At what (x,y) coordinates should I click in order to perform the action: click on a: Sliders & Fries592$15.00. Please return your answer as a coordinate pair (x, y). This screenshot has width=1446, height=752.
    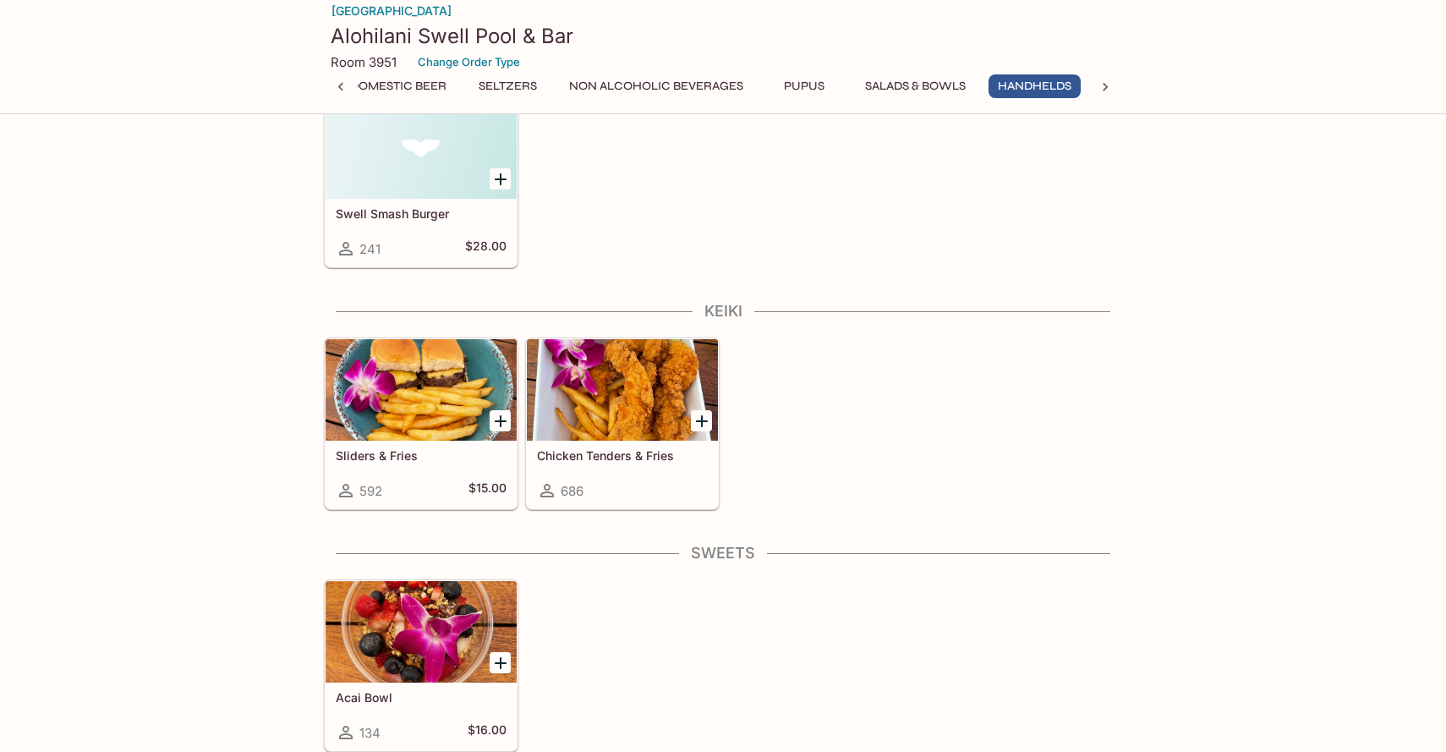
    Looking at the image, I should click on (421, 424).